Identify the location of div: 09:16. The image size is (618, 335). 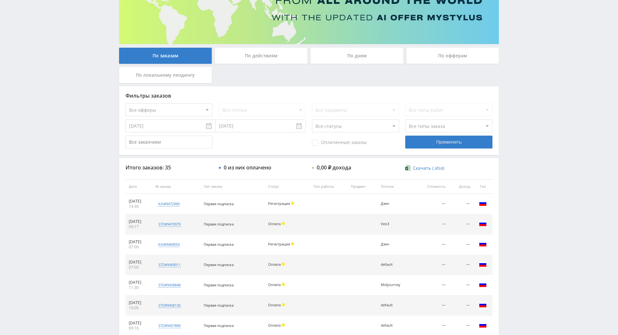
(139, 328).